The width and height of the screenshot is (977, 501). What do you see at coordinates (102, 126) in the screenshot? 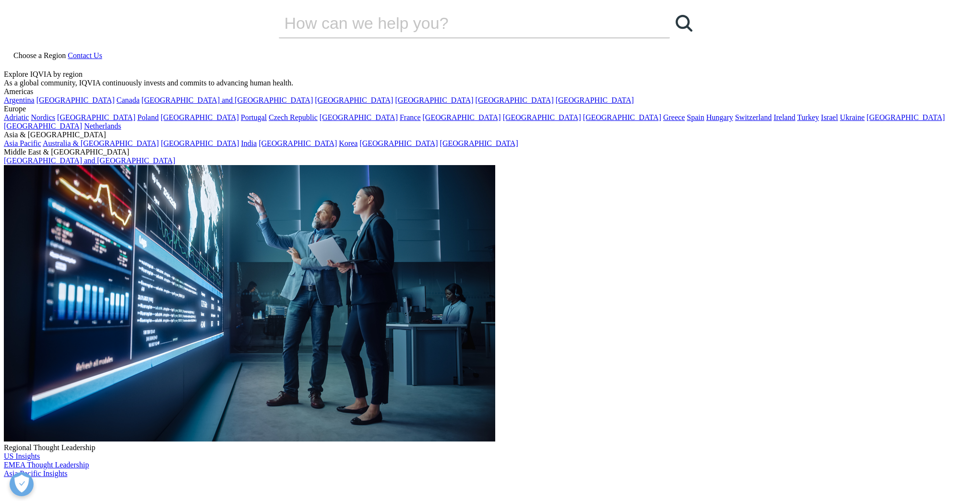
I see `a: Netherlands` at bounding box center [102, 126].